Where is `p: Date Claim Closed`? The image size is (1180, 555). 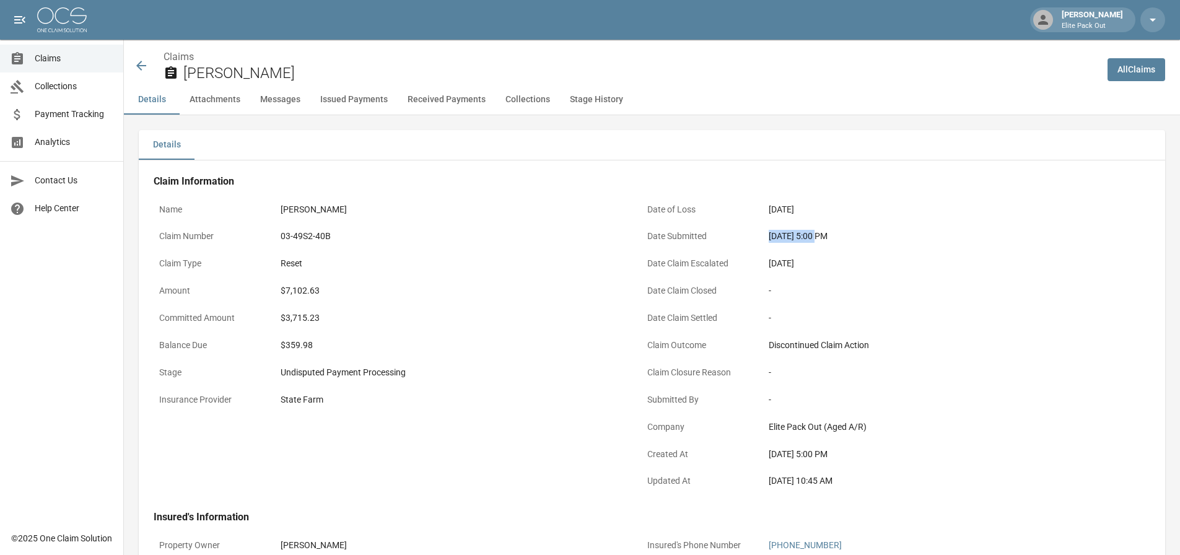
p: Date Claim Closed is located at coordinates (698, 291).